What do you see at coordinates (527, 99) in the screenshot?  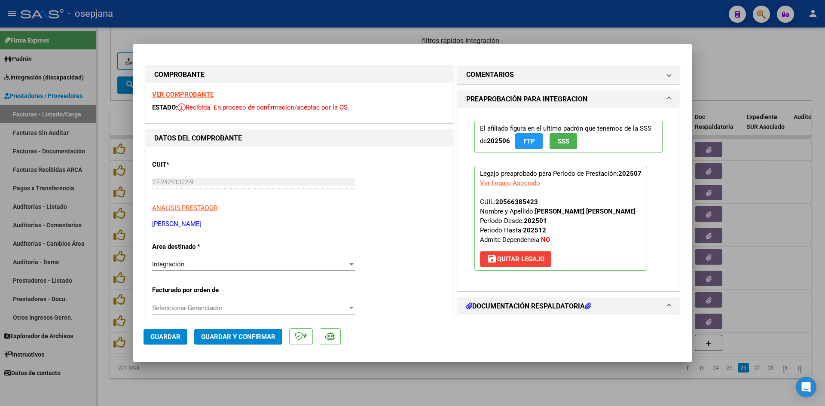 I see `h1: PREAPROBACIÓN PARA INTEGRACION` at bounding box center [527, 99].